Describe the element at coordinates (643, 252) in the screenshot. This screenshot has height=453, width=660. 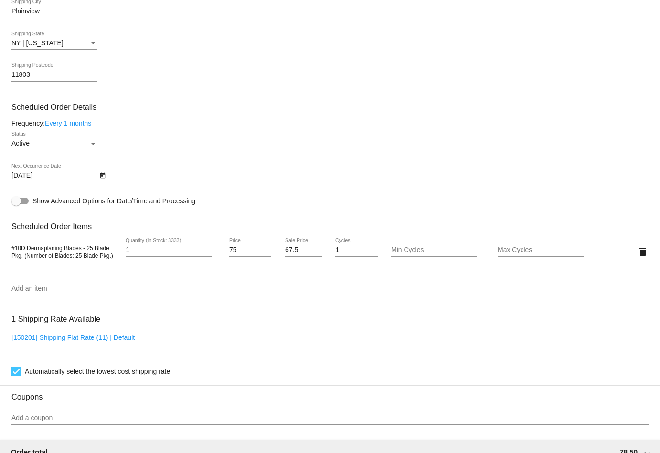
I see `mat-icon: delete` at that location.